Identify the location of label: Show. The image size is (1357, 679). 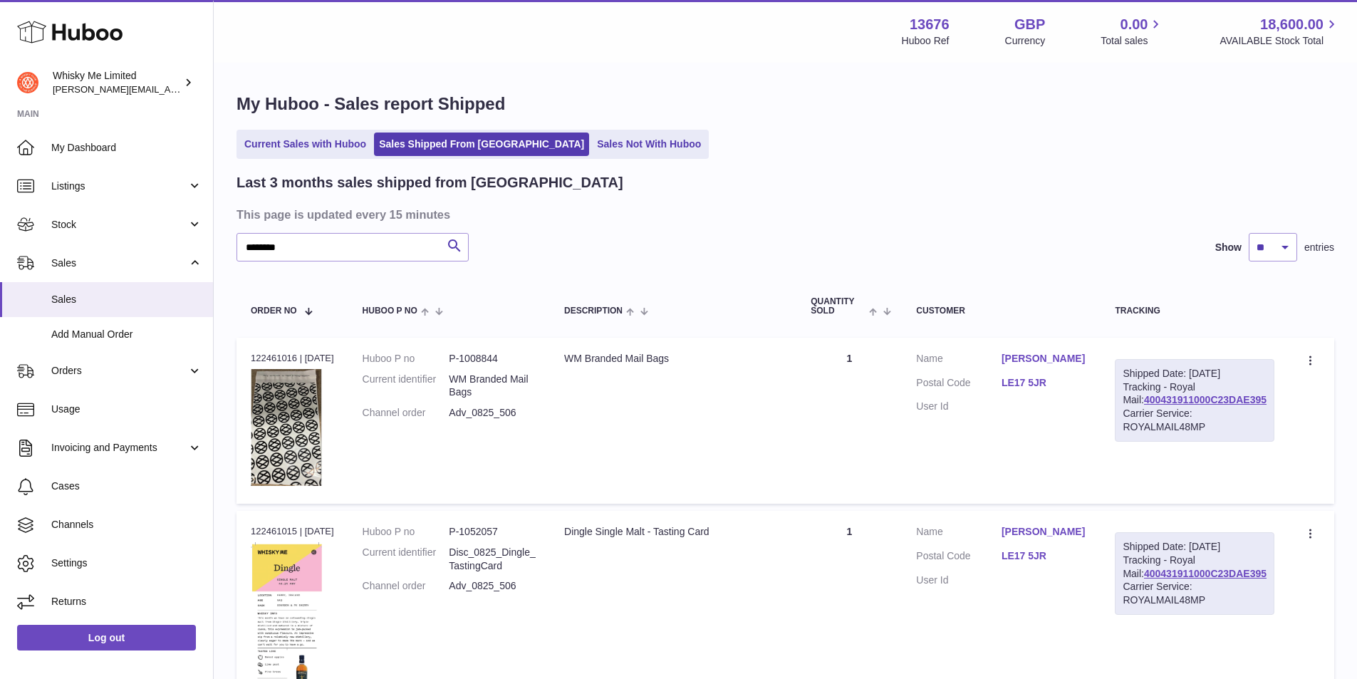
(1228, 247).